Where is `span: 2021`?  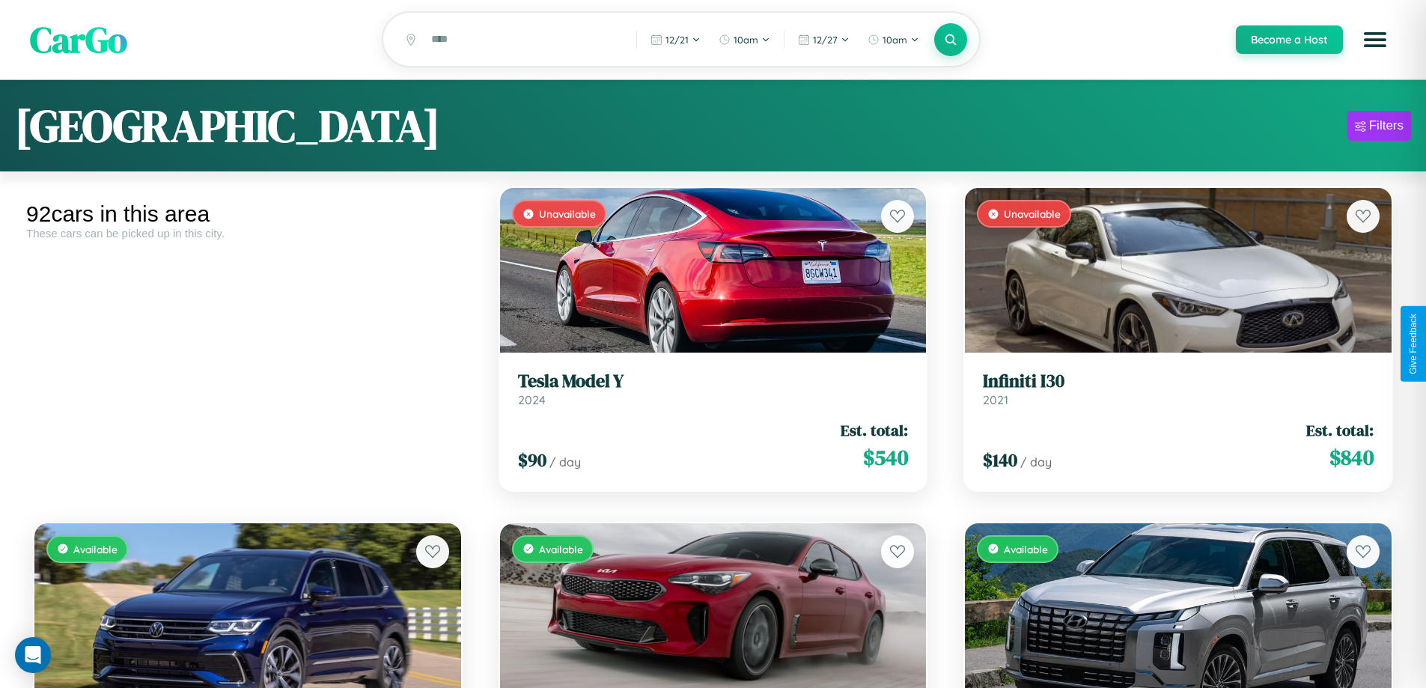 span: 2021 is located at coordinates (995, 400).